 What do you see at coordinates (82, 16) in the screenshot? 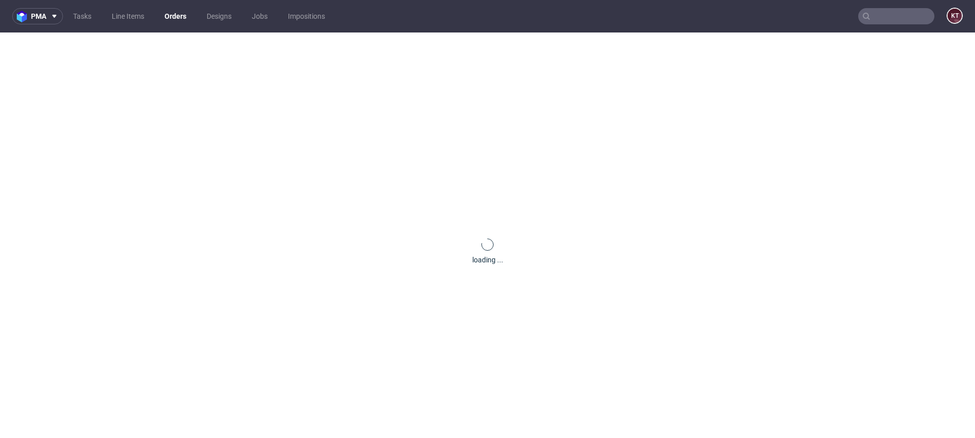
I see `a: Tasks` at bounding box center [82, 16].